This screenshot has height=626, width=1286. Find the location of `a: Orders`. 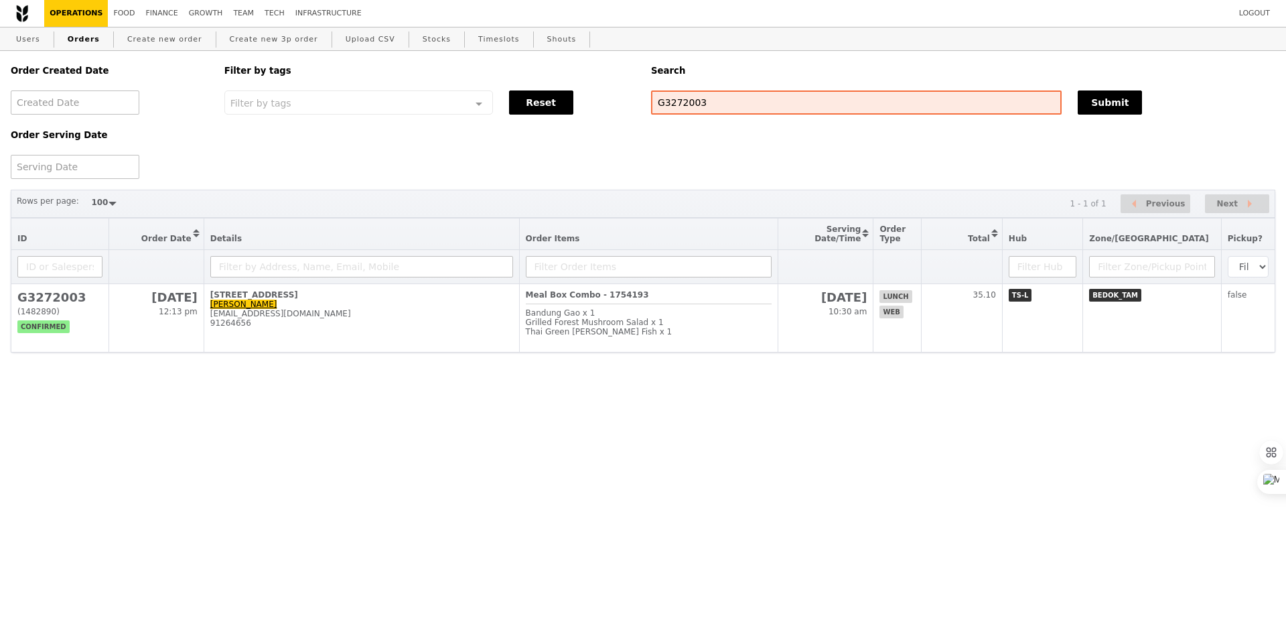

a: Orders is located at coordinates (84, 40).